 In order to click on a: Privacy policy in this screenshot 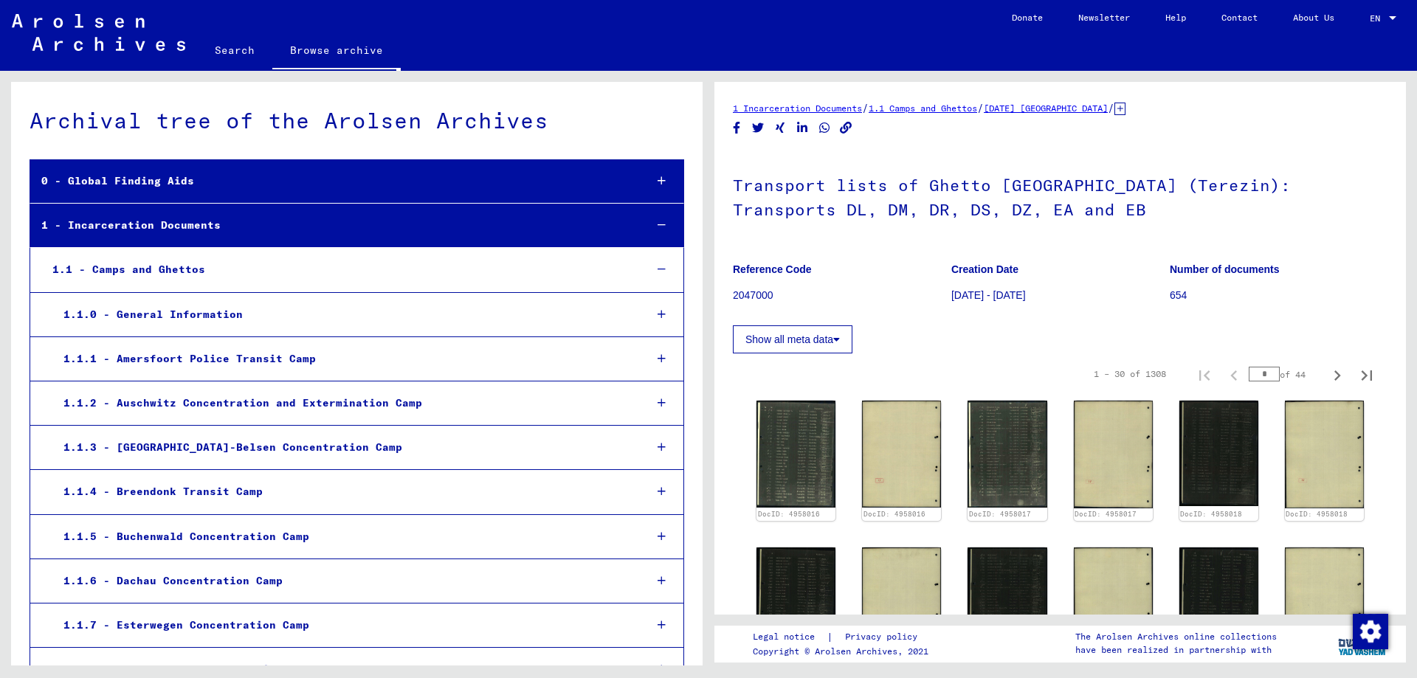, I will do `click(884, 637)`.